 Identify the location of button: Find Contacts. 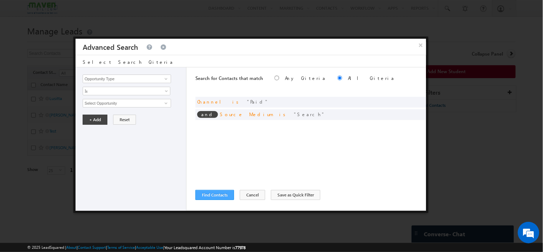
(215, 195).